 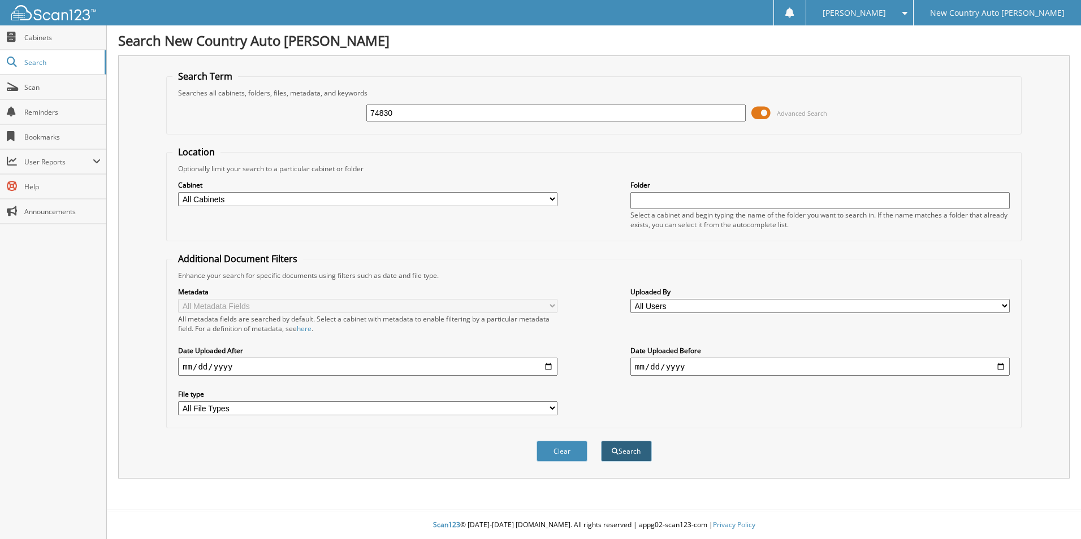 What do you see at coordinates (802, 113) in the screenshot?
I see `span: Advanced Search` at bounding box center [802, 113].